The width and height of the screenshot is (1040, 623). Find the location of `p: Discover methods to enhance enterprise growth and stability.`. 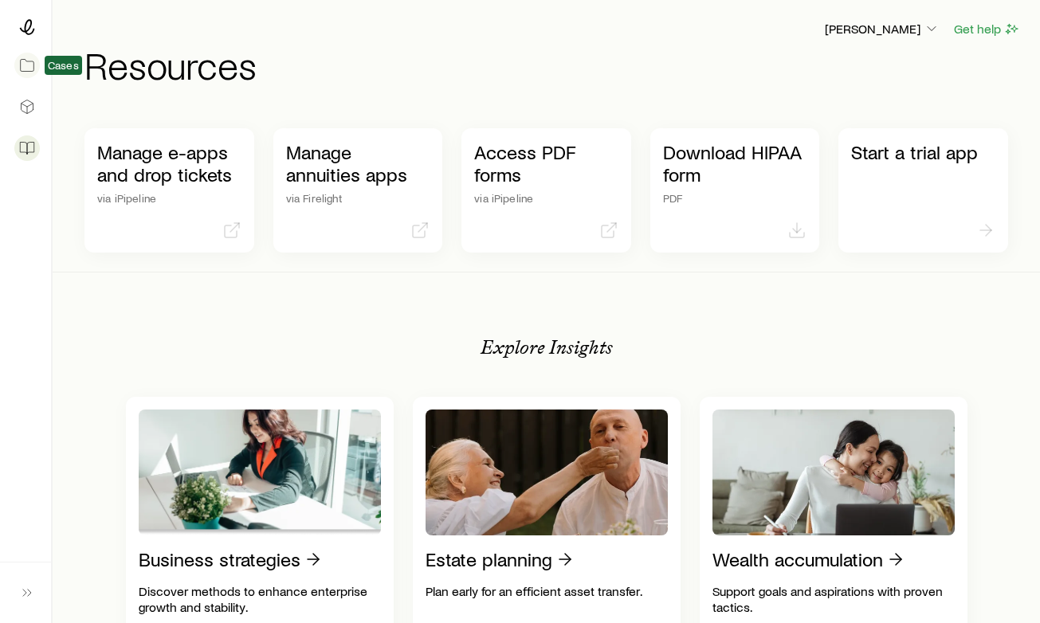

p: Discover methods to enhance enterprise growth and stability. is located at coordinates (260, 599).